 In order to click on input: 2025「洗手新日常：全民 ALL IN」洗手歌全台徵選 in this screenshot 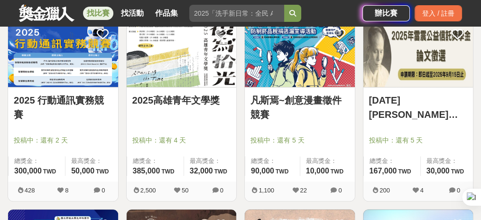, I will do `click(237, 13)`.